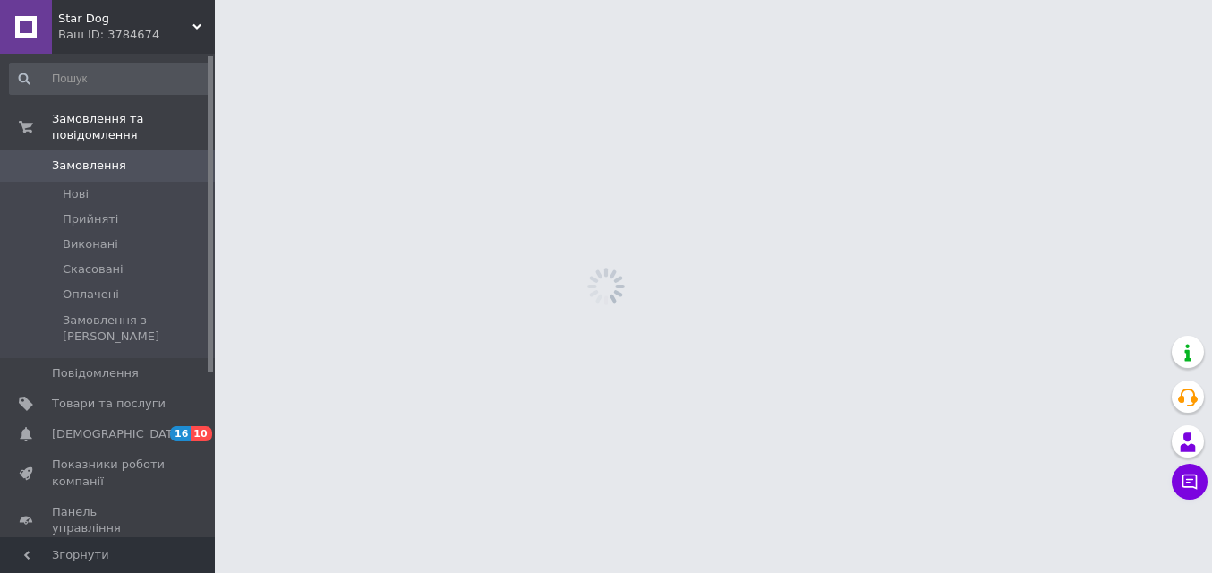  Describe the element at coordinates (90, 219) in the screenshot. I see `span: Прийняті` at that location.